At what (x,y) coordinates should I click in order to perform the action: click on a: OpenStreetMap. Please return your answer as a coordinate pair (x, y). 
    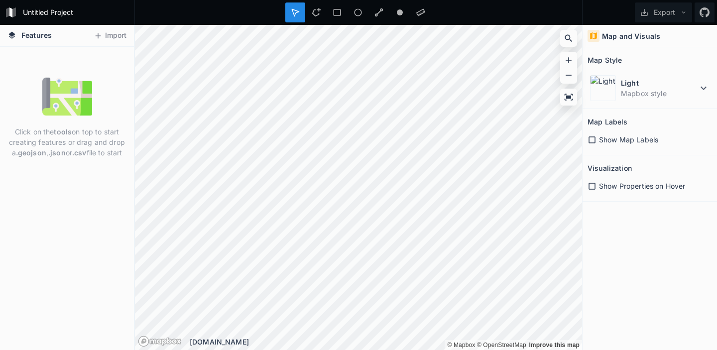
    Looking at the image, I should click on (501, 345).